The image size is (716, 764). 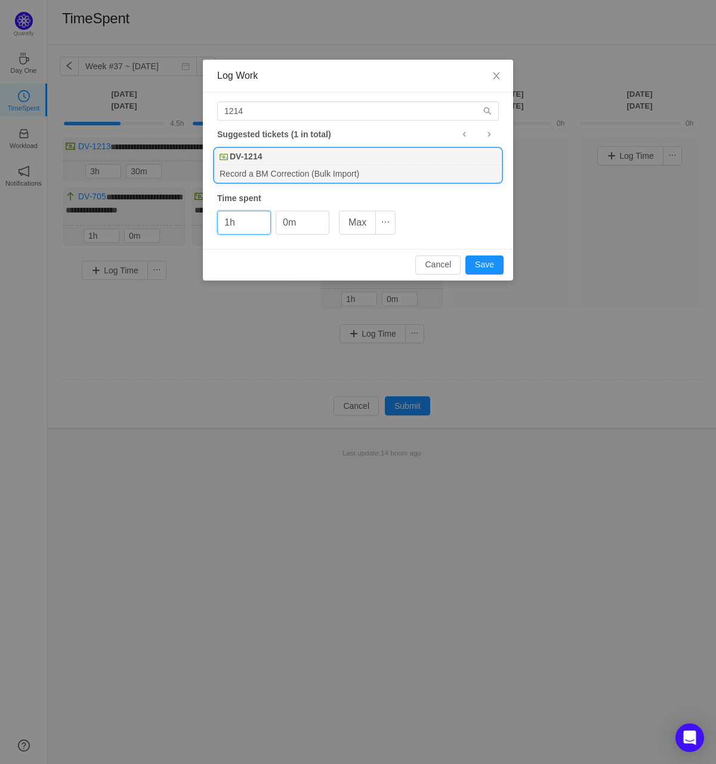 I want to click on i: icon: search, so click(x=488, y=111).